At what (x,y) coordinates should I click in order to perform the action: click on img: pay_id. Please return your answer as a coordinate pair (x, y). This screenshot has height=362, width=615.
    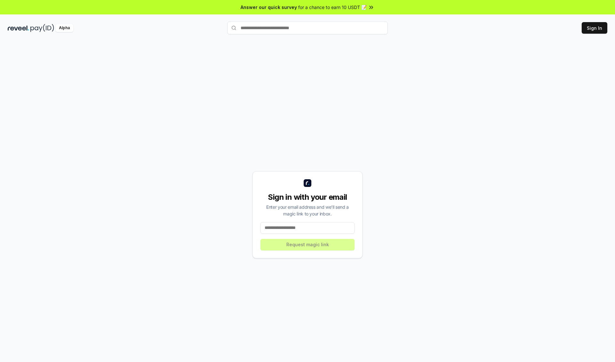
    Looking at the image, I should click on (42, 28).